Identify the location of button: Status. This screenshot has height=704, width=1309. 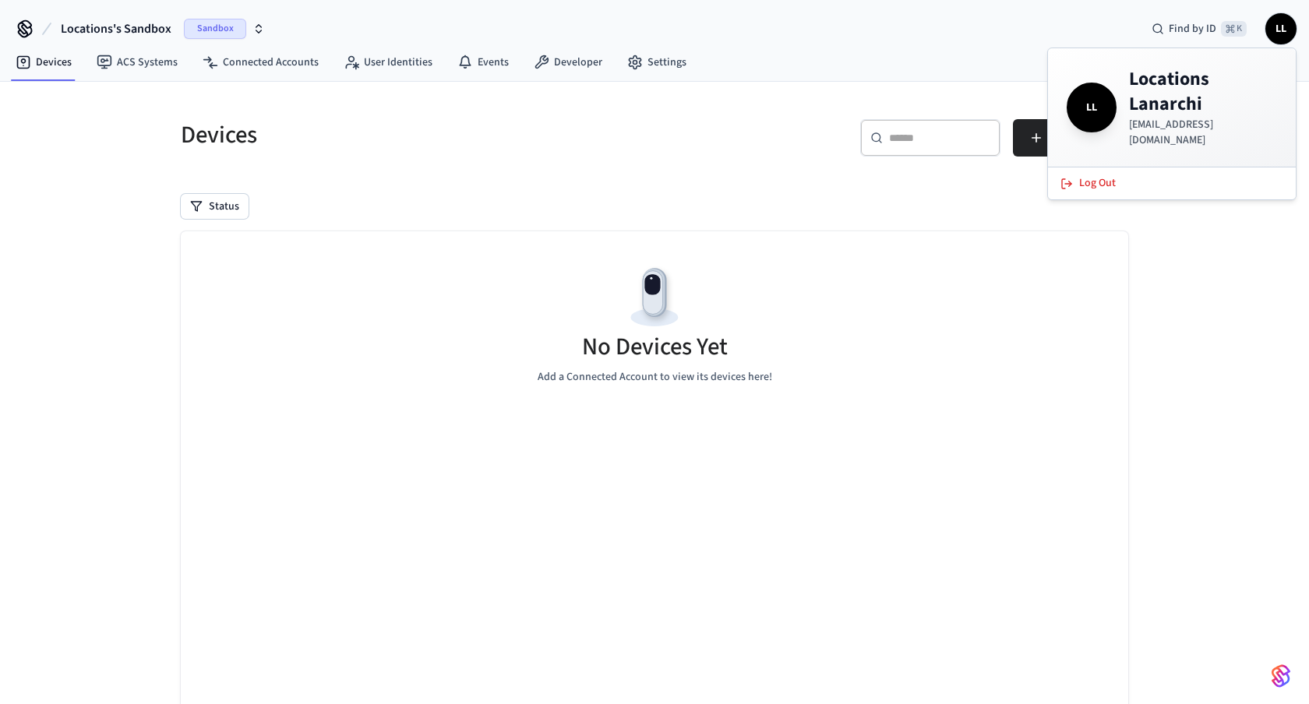
(214, 206).